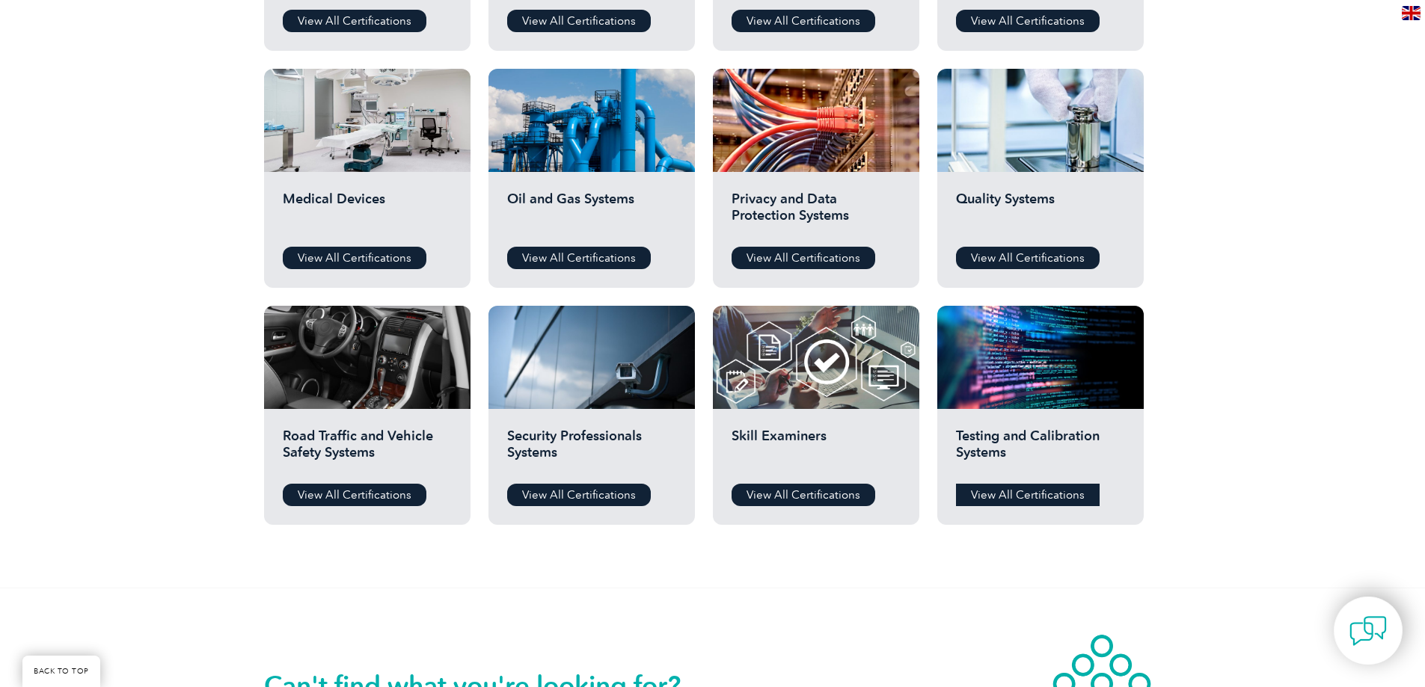 This screenshot has width=1425, height=687. Describe the element at coordinates (367, 450) in the screenshot. I see `h2: Road Traffic and Vehicle Safety Systems` at that location.